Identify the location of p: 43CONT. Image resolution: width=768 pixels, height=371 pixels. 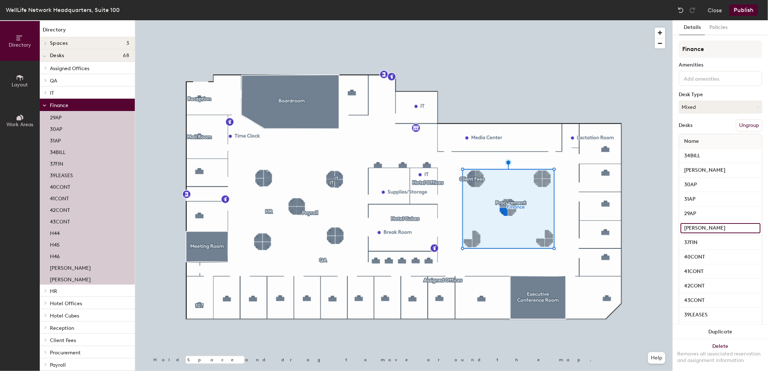
(60, 221).